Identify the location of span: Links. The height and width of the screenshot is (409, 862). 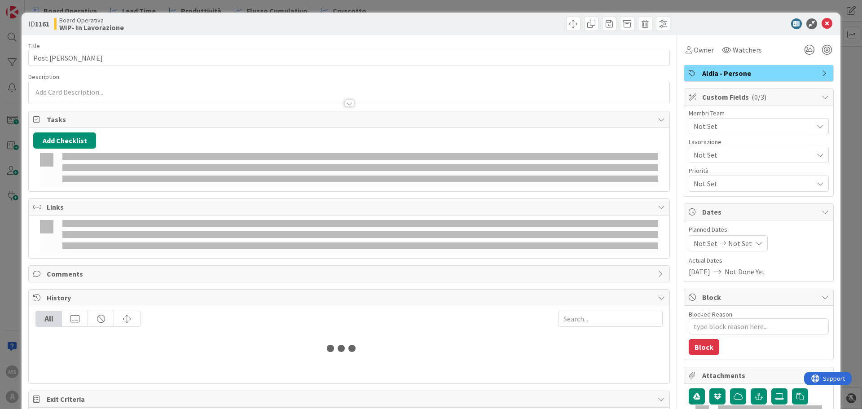
(350, 207).